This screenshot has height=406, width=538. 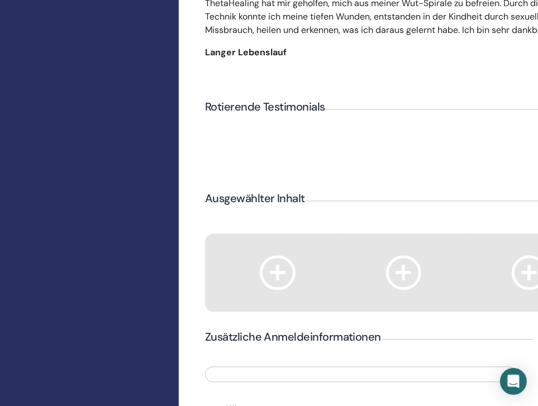 What do you see at coordinates (513, 381) in the screenshot?
I see `div: Öffnen Sie den Intercom Messenger` at bounding box center [513, 381].